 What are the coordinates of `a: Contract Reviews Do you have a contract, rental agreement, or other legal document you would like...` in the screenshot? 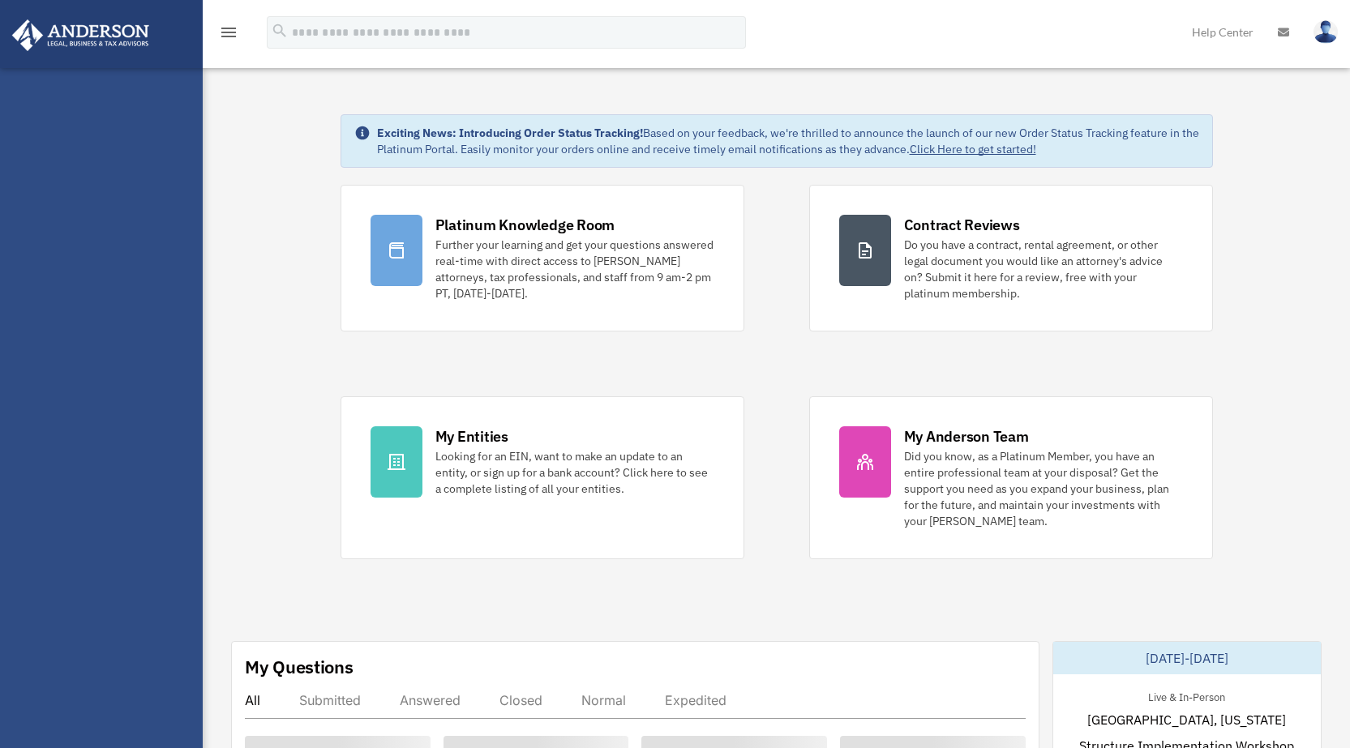 It's located at (1011, 258).